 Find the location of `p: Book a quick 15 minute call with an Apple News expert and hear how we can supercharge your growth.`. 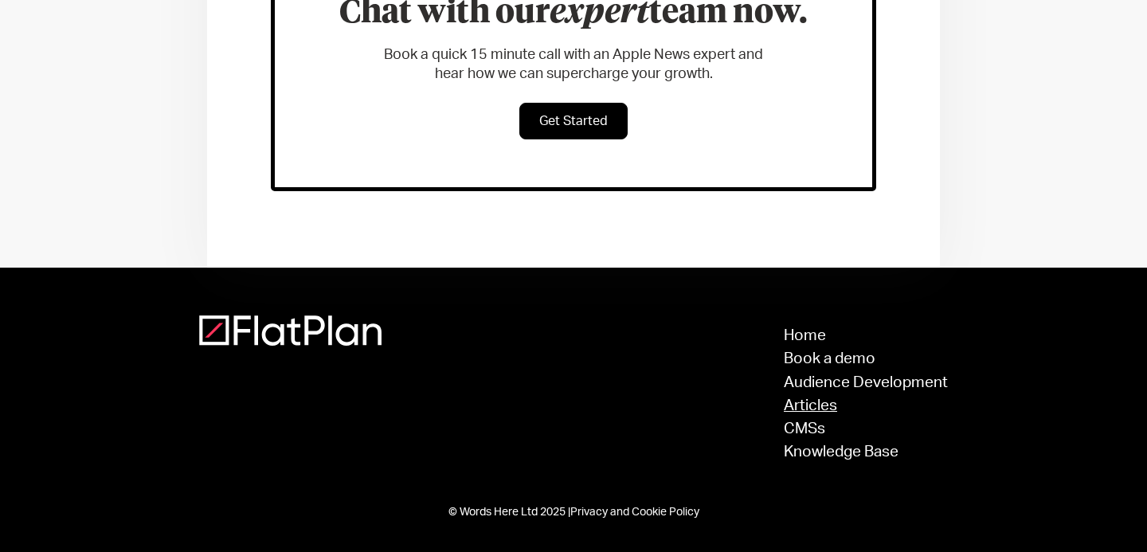

p: Book a quick 15 minute call with an Apple News expert and hear how we can supercharge your growth. is located at coordinates (574, 65).